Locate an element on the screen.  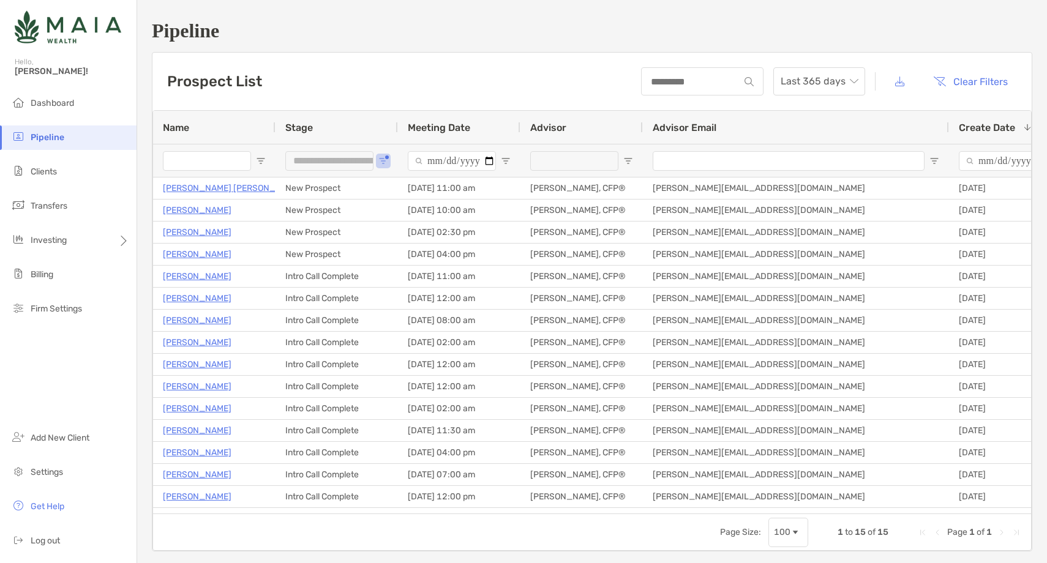
img: transfers icon is located at coordinates (18, 205).